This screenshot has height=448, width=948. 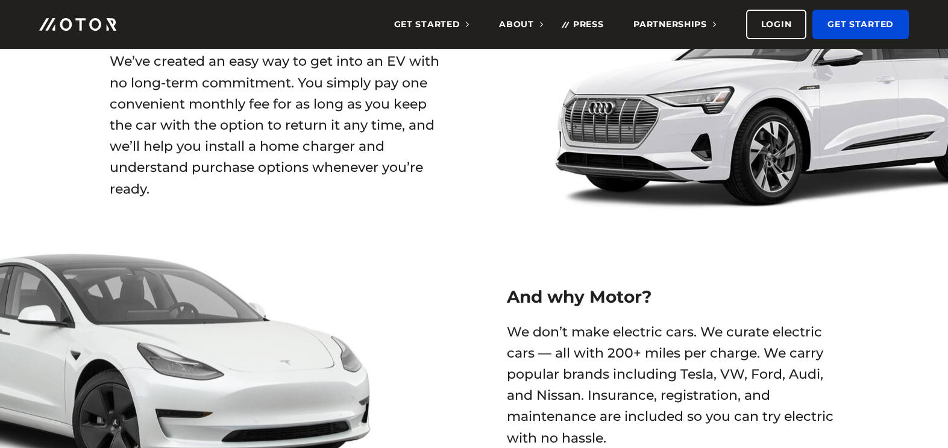 What do you see at coordinates (674, 24) in the screenshot?
I see `span: Partnerships` at bounding box center [674, 24].